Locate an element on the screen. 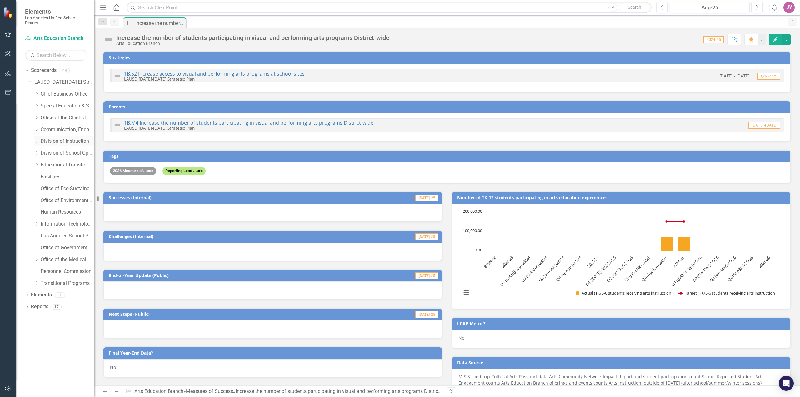 This screenshot has height=397, width=800. path: Q4 (Apr-Jun)-24/25, 150,000. Target (TK/5-6 students receiving arts instruction. is located at coordinates (667, 221).